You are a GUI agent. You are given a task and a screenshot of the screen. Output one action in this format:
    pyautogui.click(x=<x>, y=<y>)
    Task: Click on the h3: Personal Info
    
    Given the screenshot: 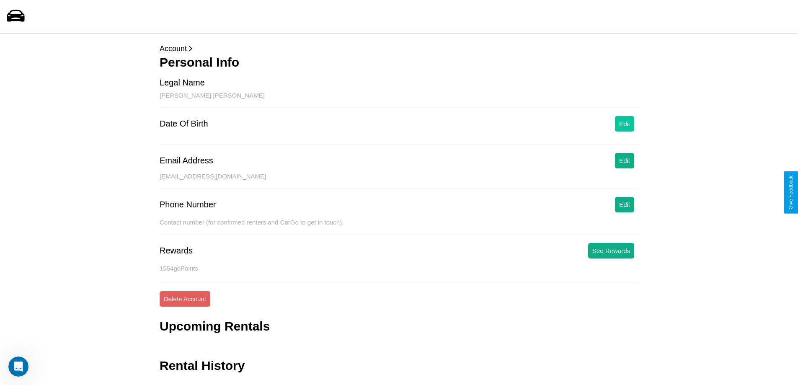 What is the action you would take?
    pyautogui.click(x=399, y=62)
    